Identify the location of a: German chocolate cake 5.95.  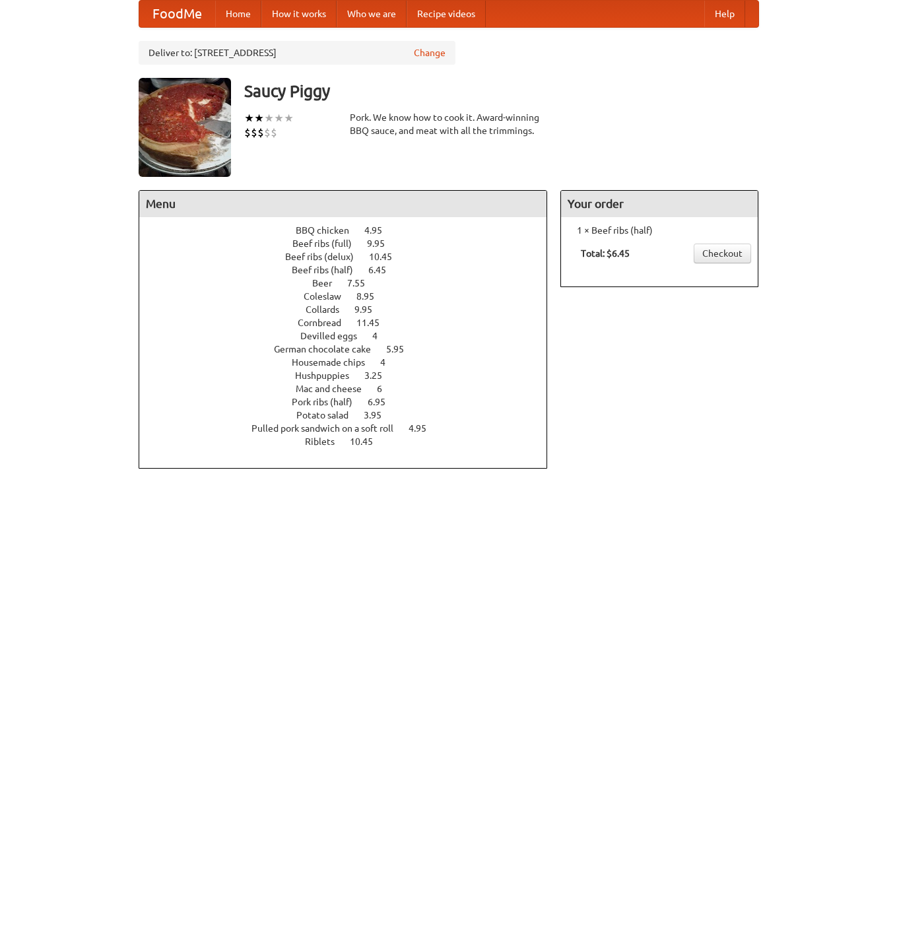
(351, 349).